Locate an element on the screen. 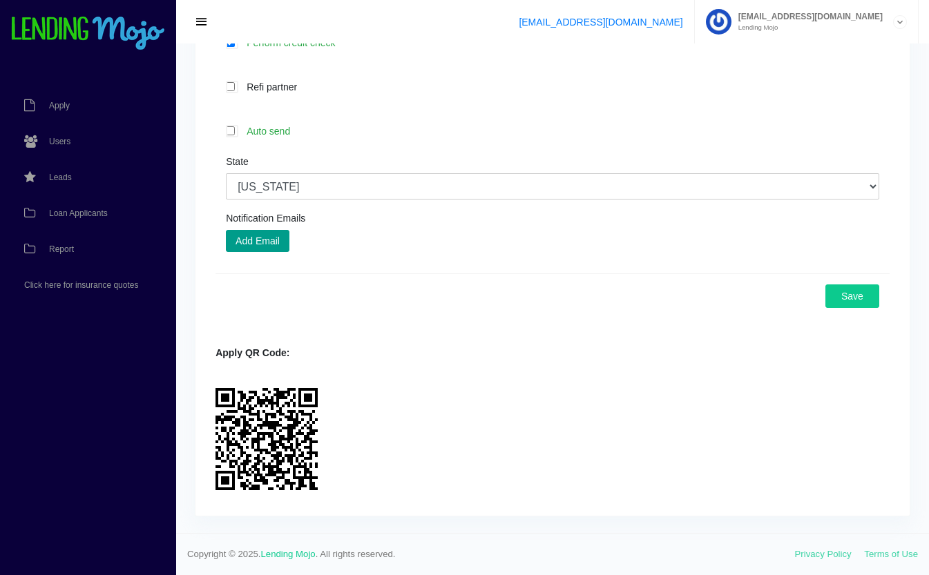 Image resolution: width=929 pixels, height=575 pixels. label: Refi partner is located at coordinates (560, 86).